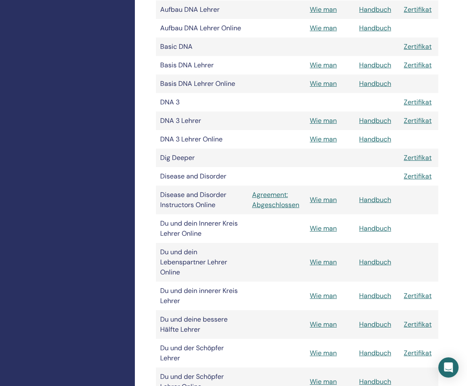  Describe the element at coordinates (202, 121) in the screenshot. I see `td: DNA 3 Lehrer` at that location.